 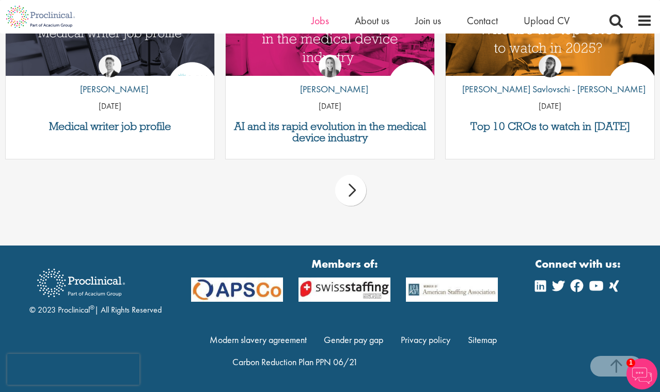 I want to click on img: Proclinical Recruitment, so click(x=81, y=283).